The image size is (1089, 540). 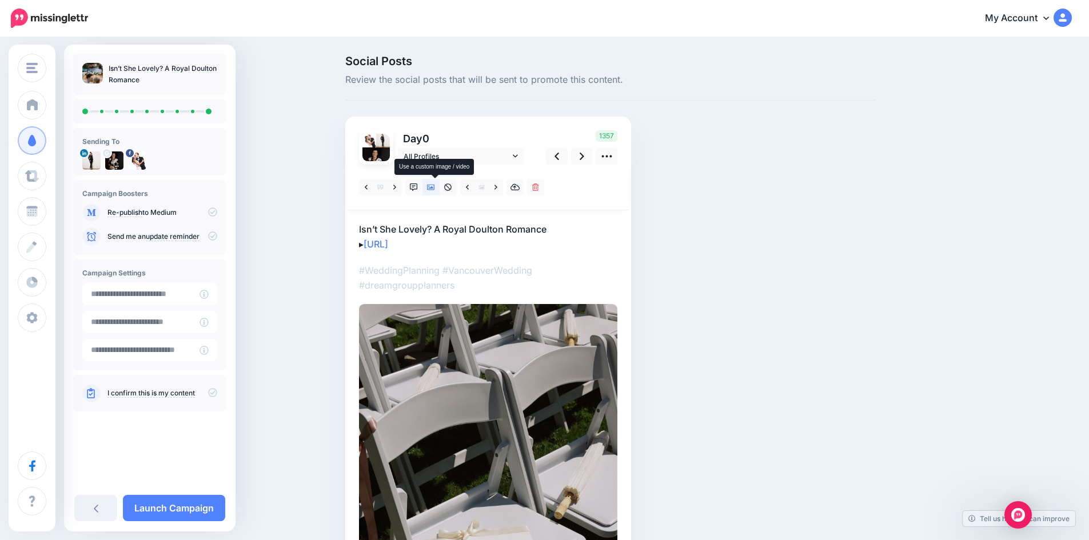 I want to click on p: Isn’t She Lovely? A Royal Doulton Romance, so click(x=163, y=74).